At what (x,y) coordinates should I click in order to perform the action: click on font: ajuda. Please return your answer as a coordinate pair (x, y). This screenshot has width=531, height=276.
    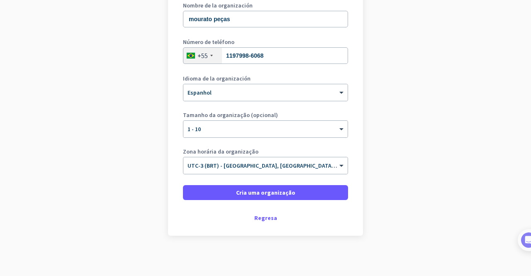
    Looking at the image, I should click on (267, 78).